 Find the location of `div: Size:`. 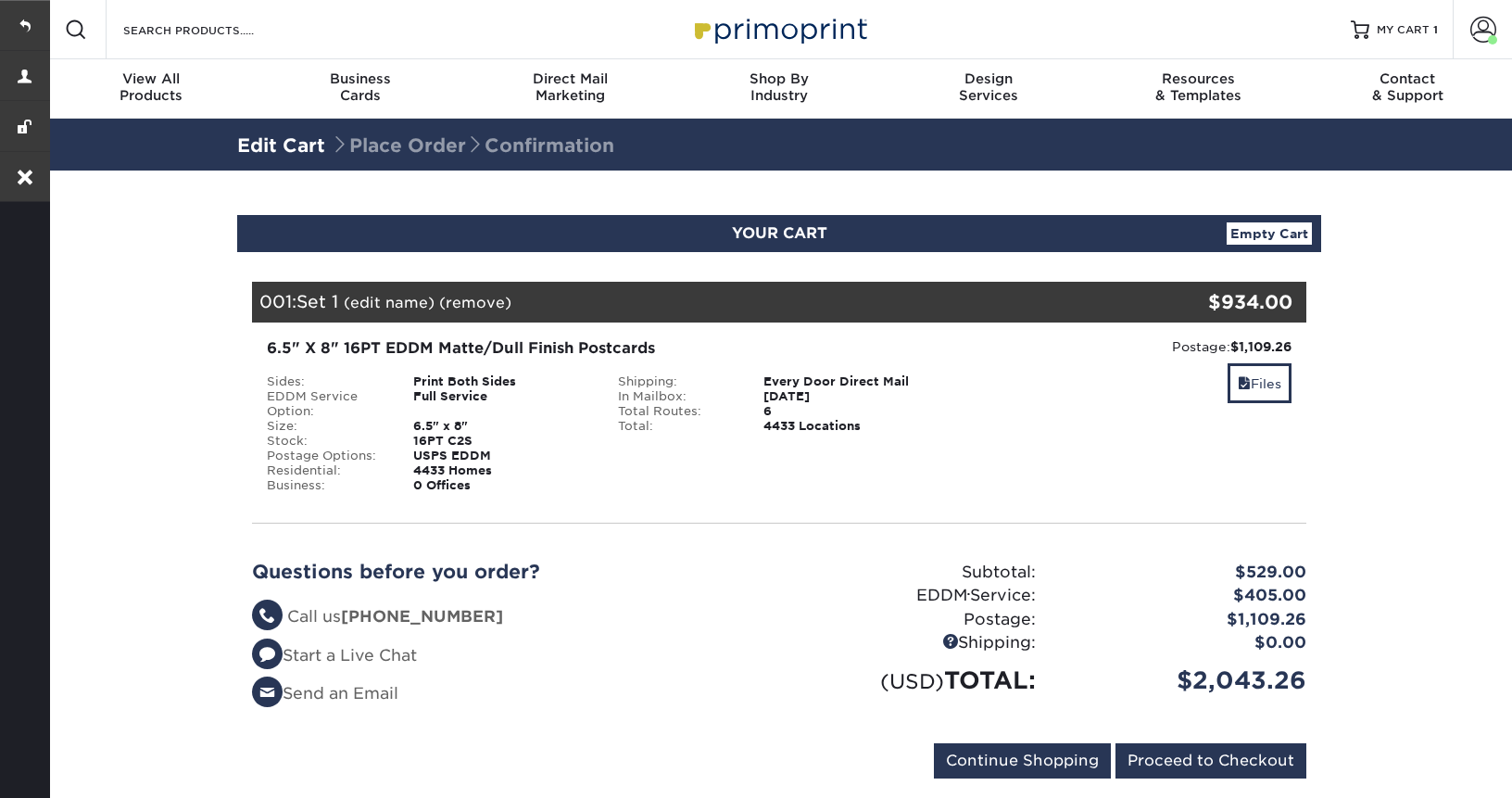

div: Size: is located at coordinates (326, 426).